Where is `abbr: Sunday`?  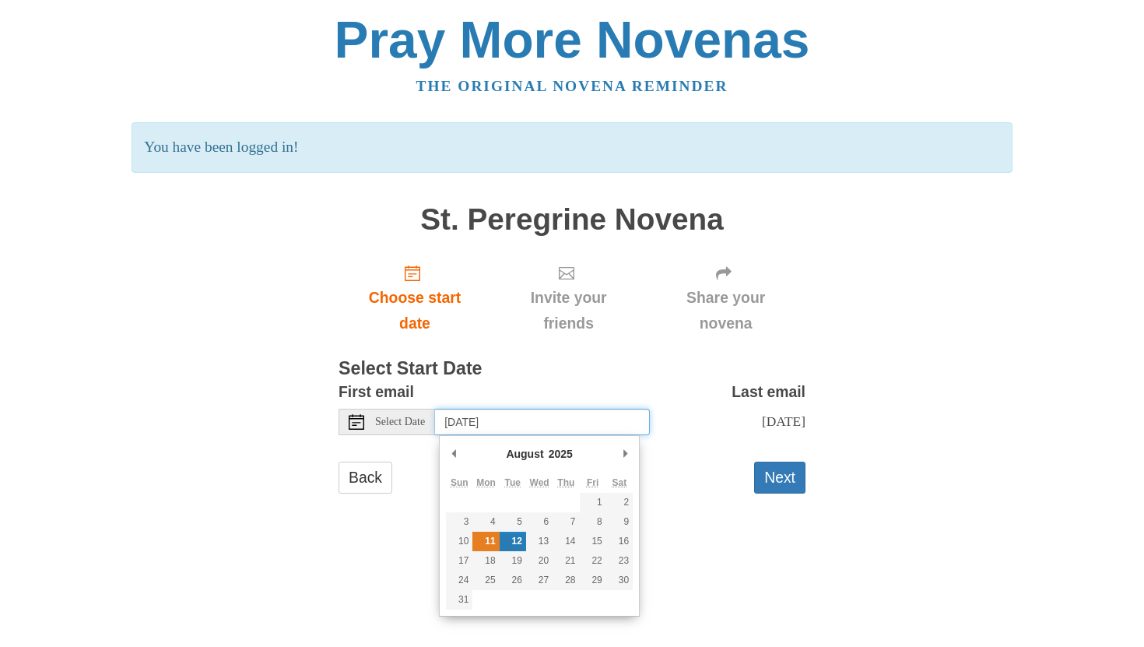
abbr: Sunday is located at coordinates (459, 482).